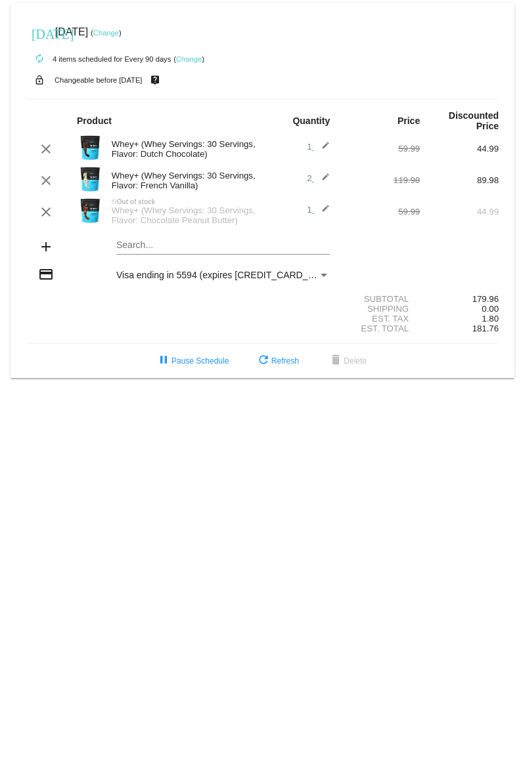 This screenshot has width=525, height=758. Describe the element at coordinates (380, 318) in the screenshot. I see `div: Est. Tax` at that location.